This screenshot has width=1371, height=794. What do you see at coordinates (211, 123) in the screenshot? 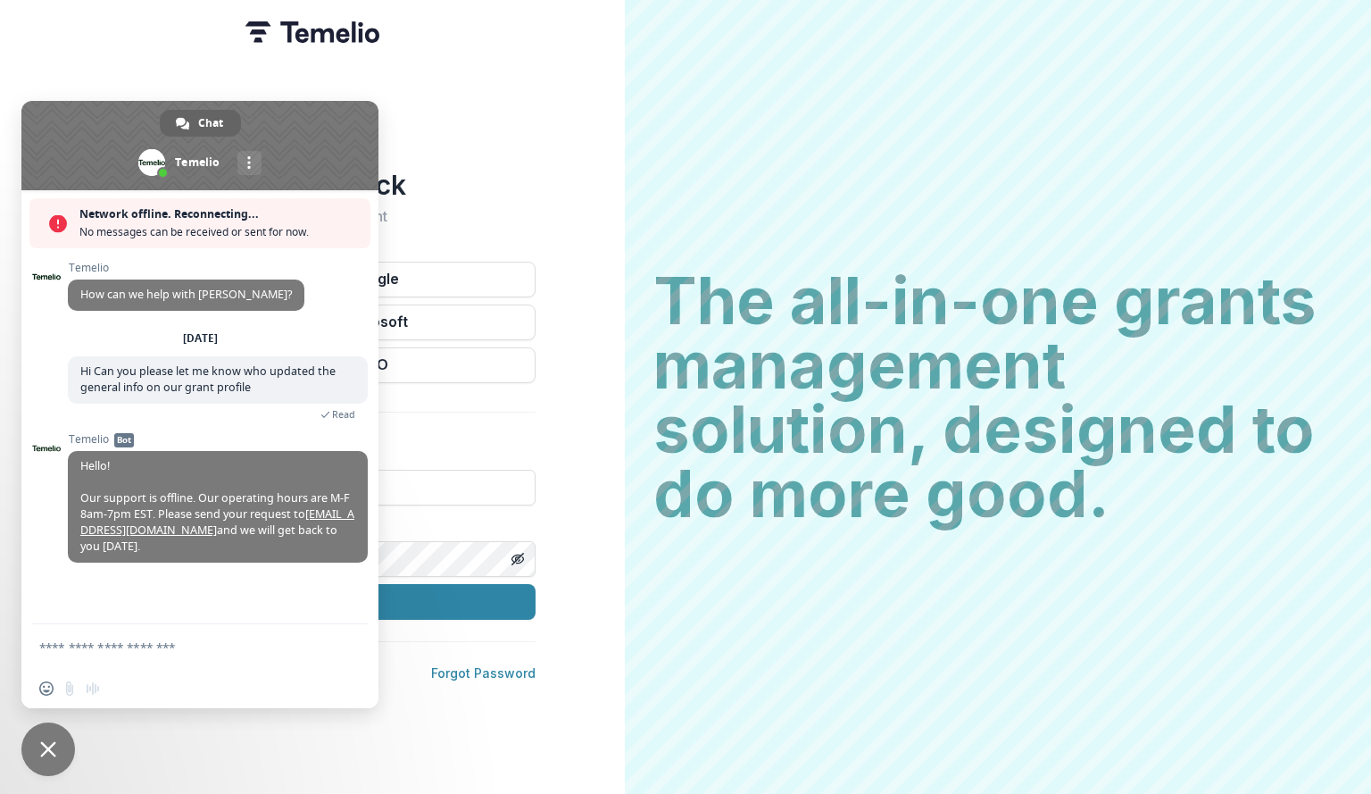
I see `span: Chat` at bounding box center [211, 123].